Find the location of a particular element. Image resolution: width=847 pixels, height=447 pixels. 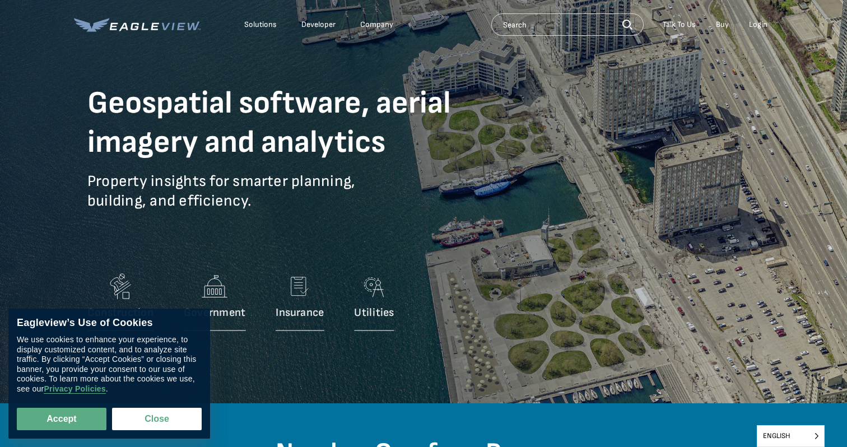

a: Buy is located at coordinates (722, 25).